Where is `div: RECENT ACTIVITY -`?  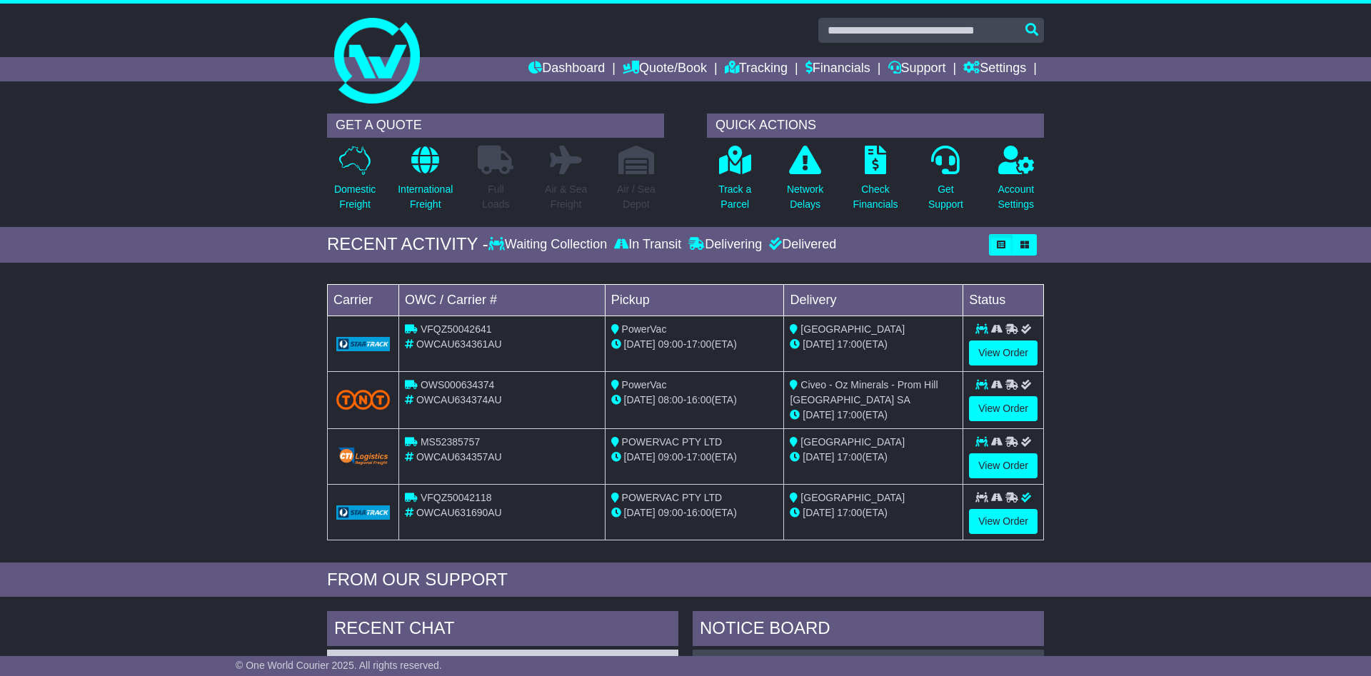
div: RECENT ACTIVITY - is located at coordinates (408, 244).